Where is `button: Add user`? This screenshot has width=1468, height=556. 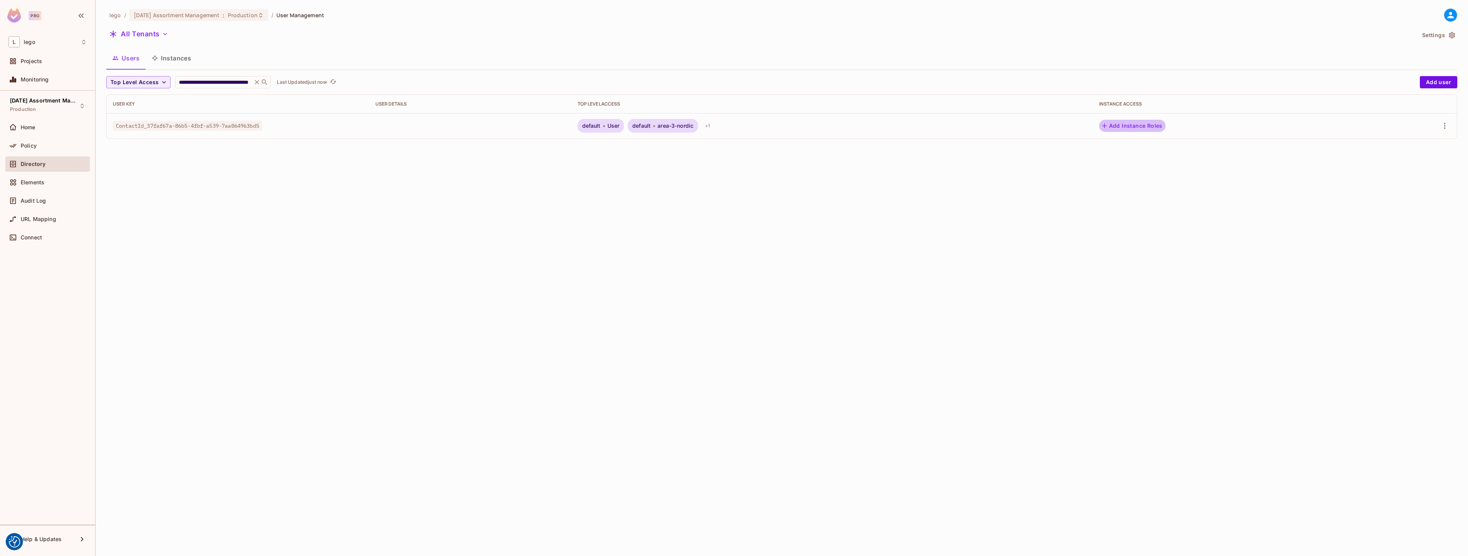 button: Add user is located at coordinates (1439, 82).